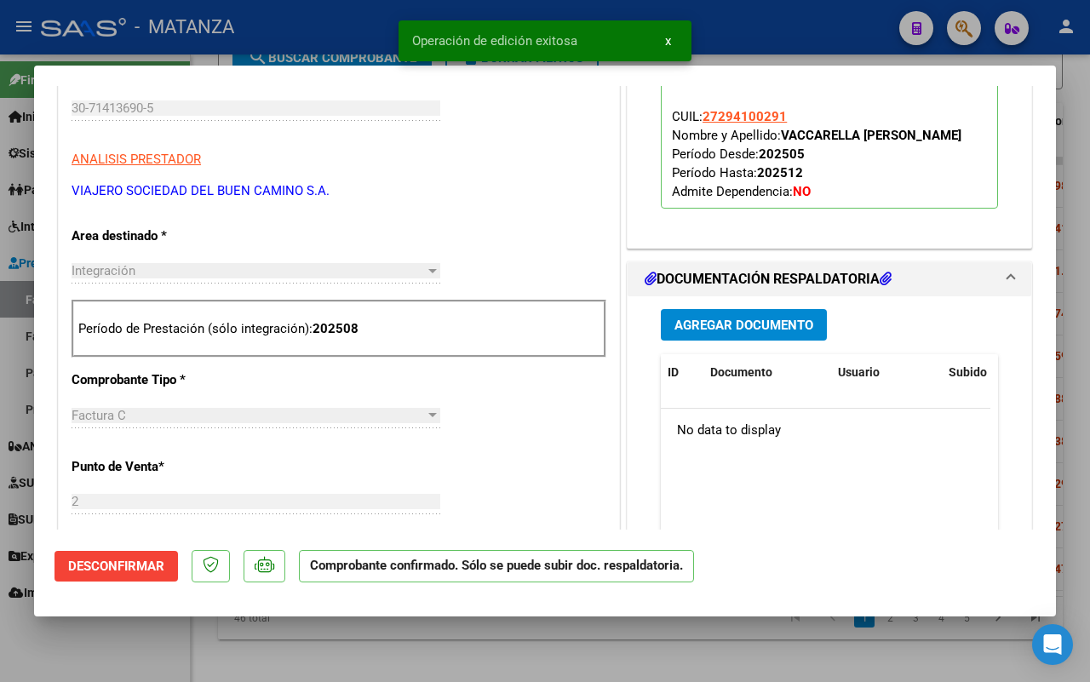  What do you see at coordinates (829, 117) in the screenshot?
I see `p: Legajo preaprobado para Período de Prestación:` at bounding box center [829, 117].